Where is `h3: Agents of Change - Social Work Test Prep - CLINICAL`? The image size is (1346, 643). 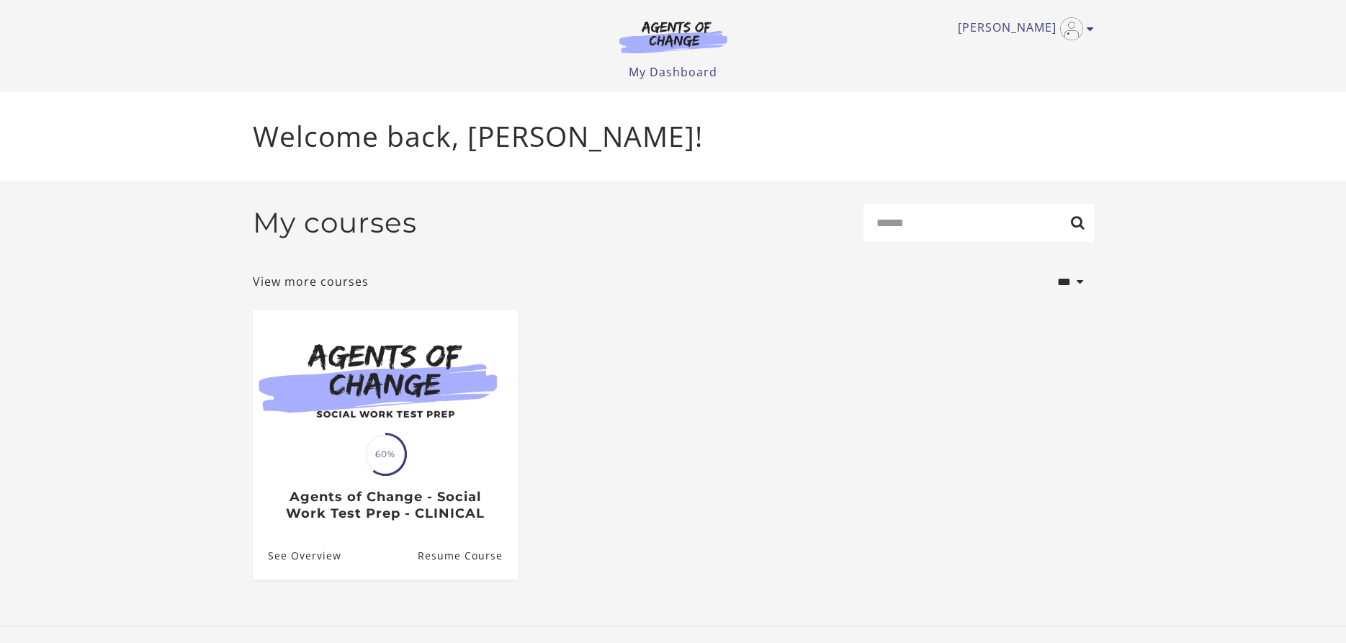 h3: Agents of Change - Social Work Test Prep - CLINICAL is located at coordinates (385, 505).